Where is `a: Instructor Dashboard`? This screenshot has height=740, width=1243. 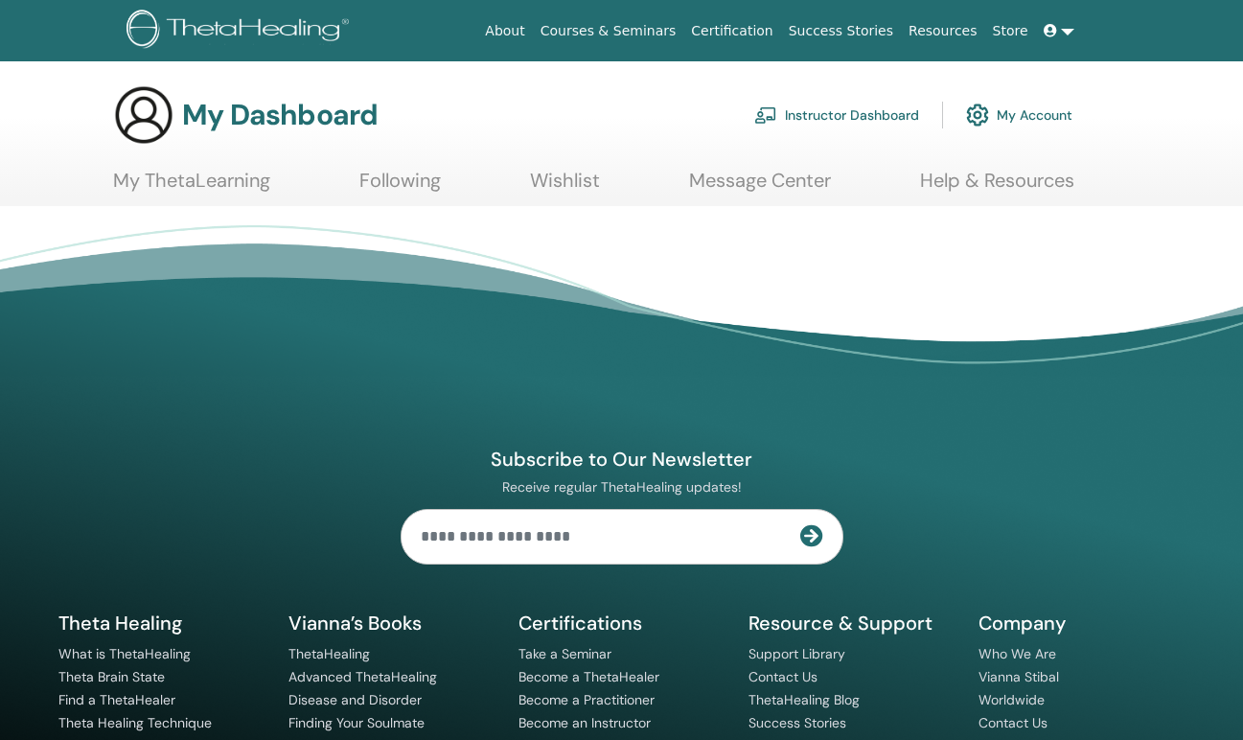
a: Instructor Dashboard is located at coordinates (836, 115).